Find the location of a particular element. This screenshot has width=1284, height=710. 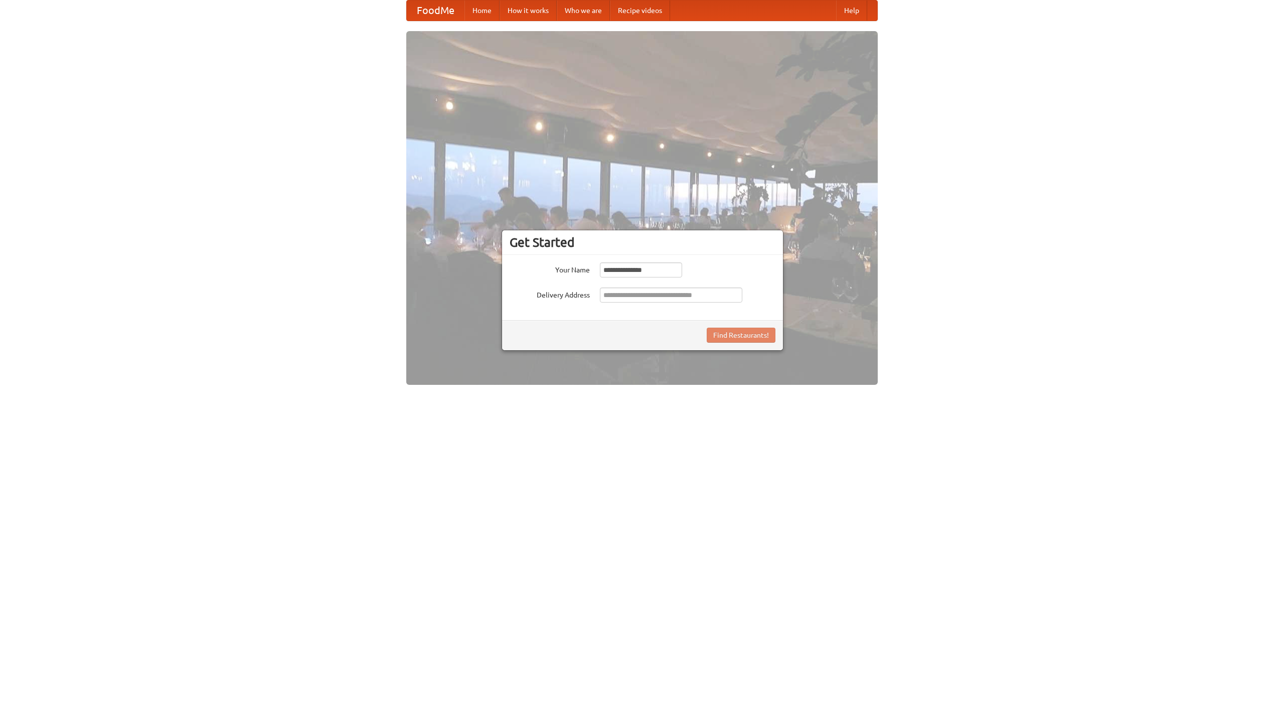

a: Home is located at coordinates (482, 11).